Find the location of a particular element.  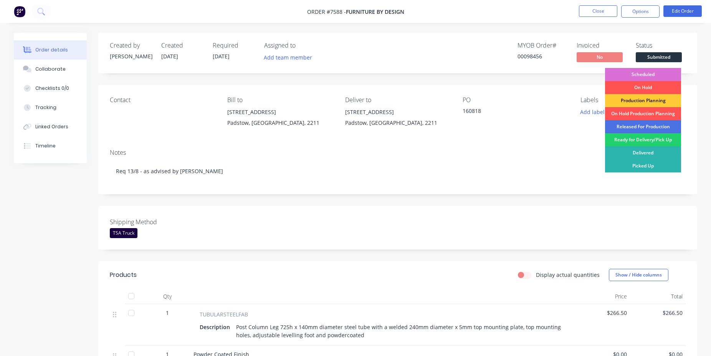

div: Status is located at coordinates (661, 45).